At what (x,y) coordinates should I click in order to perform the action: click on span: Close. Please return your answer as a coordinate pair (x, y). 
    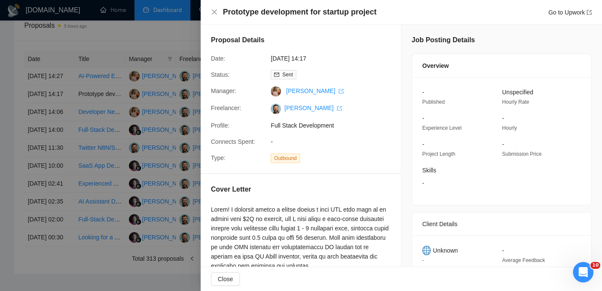
    Looking at the image, I should click on (225, 279).